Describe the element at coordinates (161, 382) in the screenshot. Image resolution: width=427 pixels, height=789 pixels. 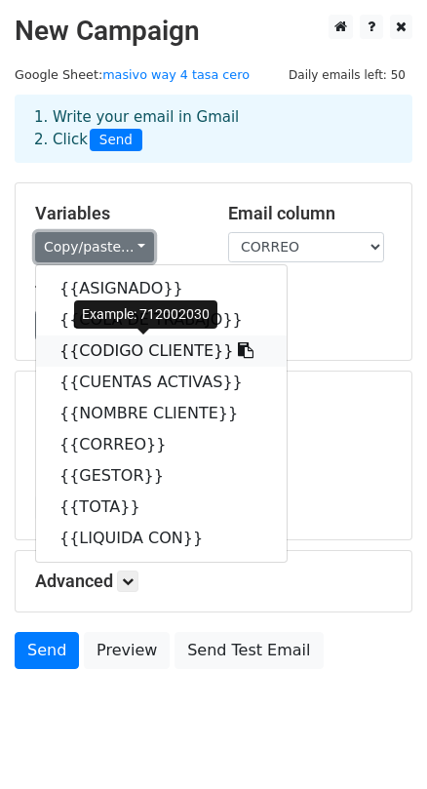
I see `a: {{CUENTAS ACTIVAS}}` at that location.